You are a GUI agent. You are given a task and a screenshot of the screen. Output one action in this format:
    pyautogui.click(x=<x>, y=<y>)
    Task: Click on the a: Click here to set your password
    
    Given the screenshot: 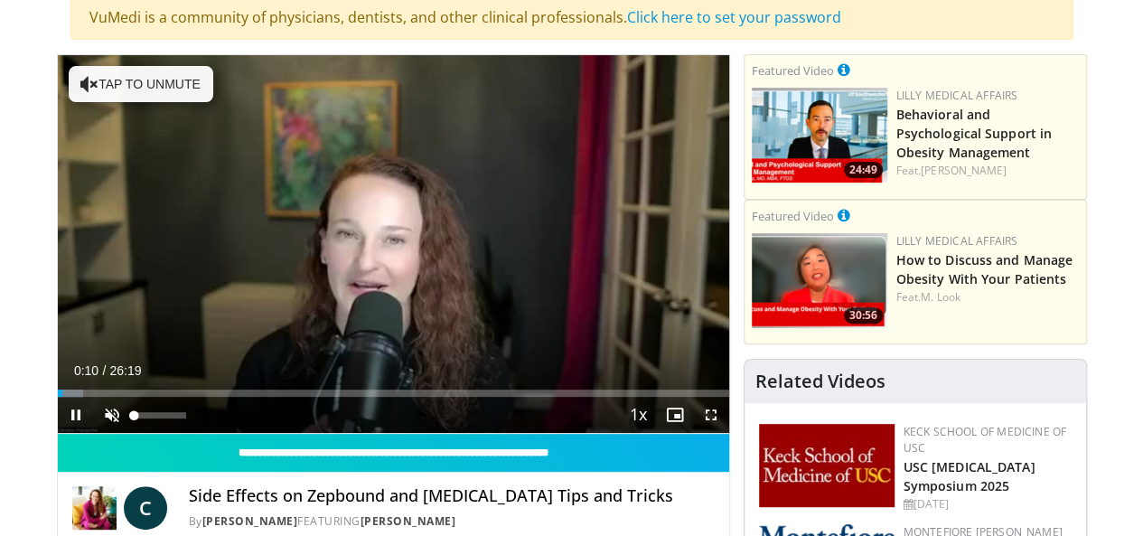 What is the action you would take?
    pyautogui.click(x=734, y=17)
    